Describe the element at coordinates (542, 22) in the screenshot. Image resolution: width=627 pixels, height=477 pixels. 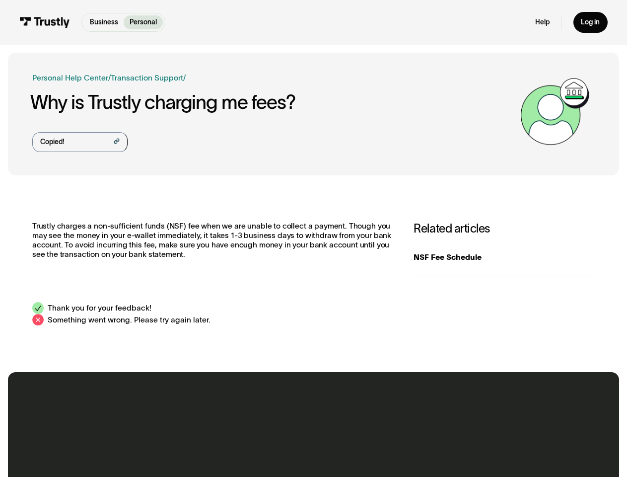
I see `a: Help` at that location.